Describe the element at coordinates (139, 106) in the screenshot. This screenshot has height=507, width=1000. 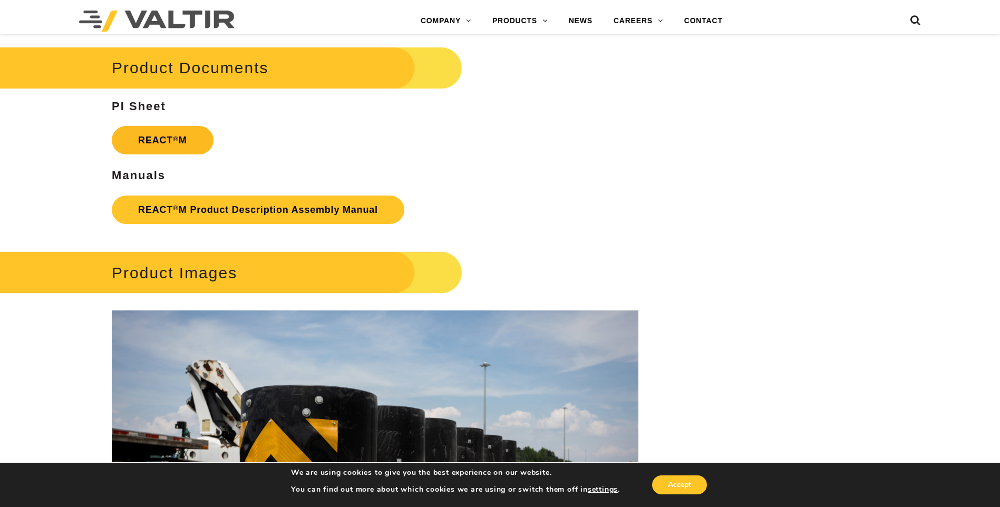
I see `strong: PI Sheet` at that location.